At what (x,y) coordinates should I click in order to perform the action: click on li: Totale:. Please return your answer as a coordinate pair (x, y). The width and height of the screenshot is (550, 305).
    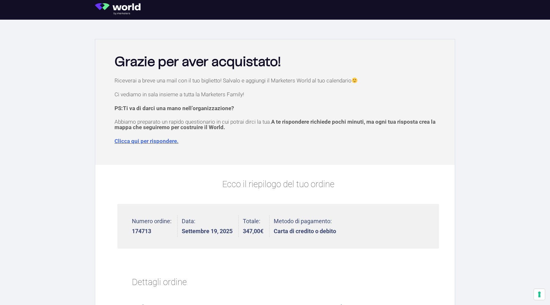
    Looking at the image, I should click on (256, 226).